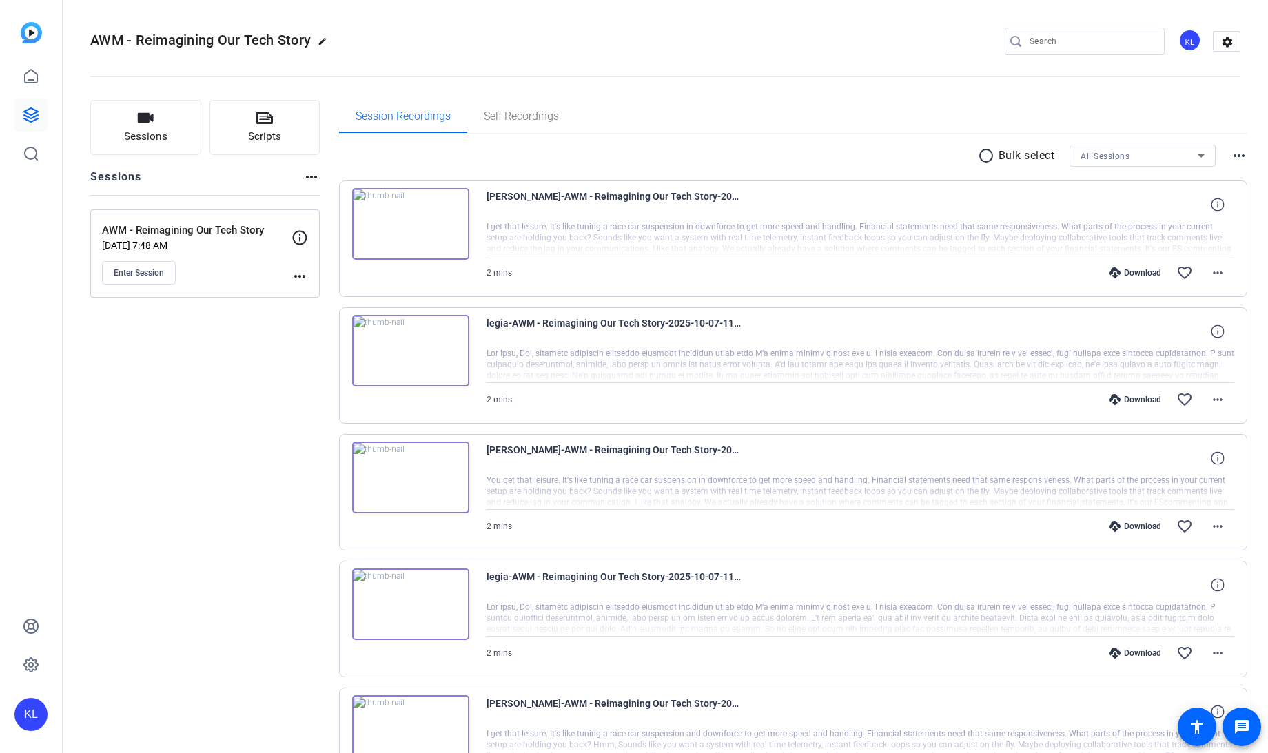  I want to click on img: blue-gradient.svg, so click(31, 32).